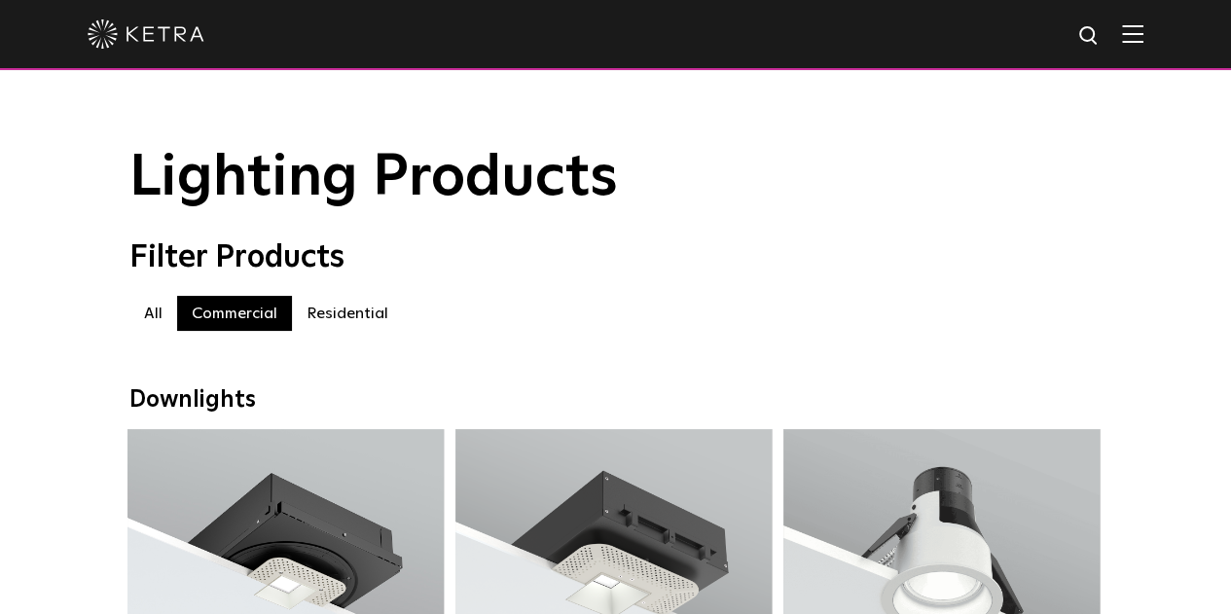 This screenshot has height=614, width=1231. Describe the element at coordinates (616, 258) in the screenshot. I see `div: Filter Products` at that location.